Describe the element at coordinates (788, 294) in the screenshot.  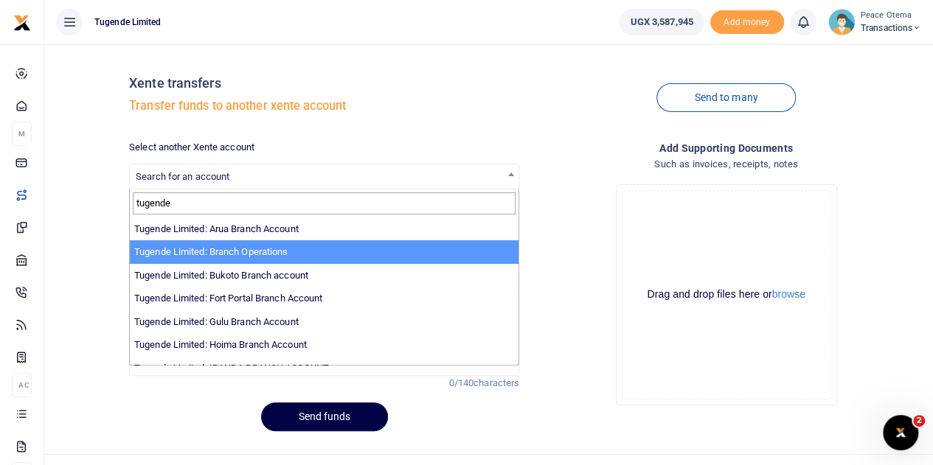
I see `button: browse` at that location.